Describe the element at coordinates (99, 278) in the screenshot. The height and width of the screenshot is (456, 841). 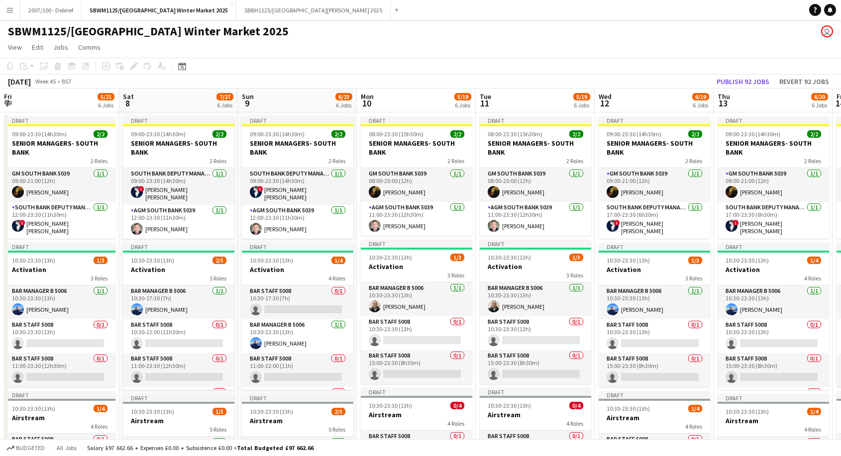
I see `span: 3 Roles` at that location.